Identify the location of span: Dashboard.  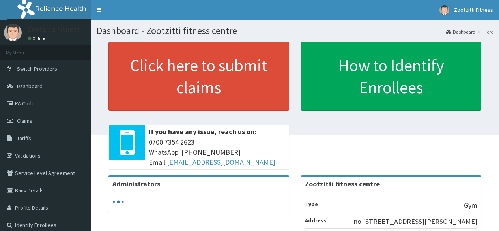
(30, 86).